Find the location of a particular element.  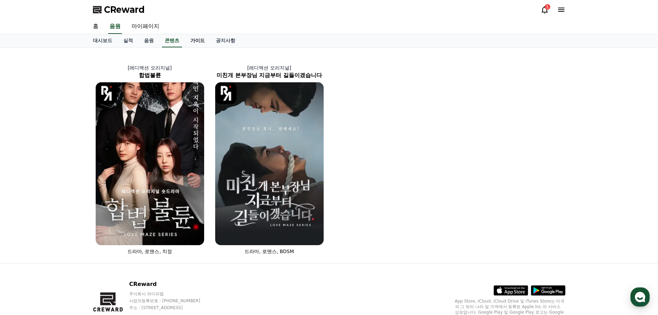

span: 드라마, 로맨스, 치정 is located at coordinates (150, 251).